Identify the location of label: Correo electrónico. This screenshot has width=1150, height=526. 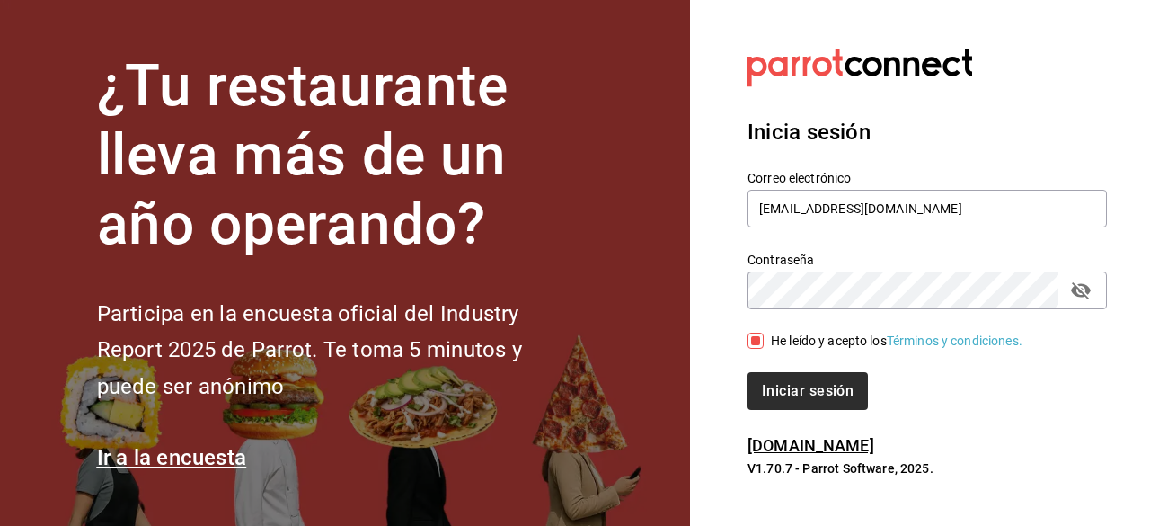
(927, 178).